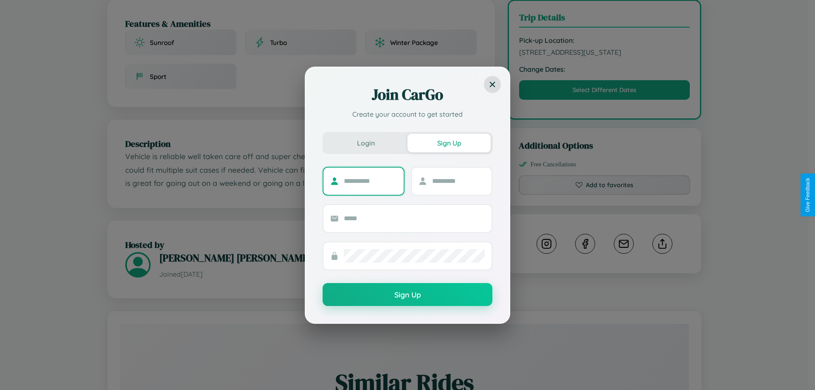 This screenshot has height=390, width=815. Describe the element at coordinates (407, 95) in the screenshot. I see `h2: Join CarGo` at that location.